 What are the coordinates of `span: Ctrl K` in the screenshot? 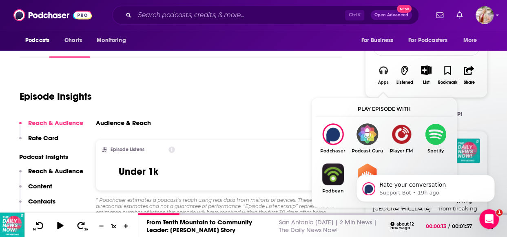 It's located at (355, 15).